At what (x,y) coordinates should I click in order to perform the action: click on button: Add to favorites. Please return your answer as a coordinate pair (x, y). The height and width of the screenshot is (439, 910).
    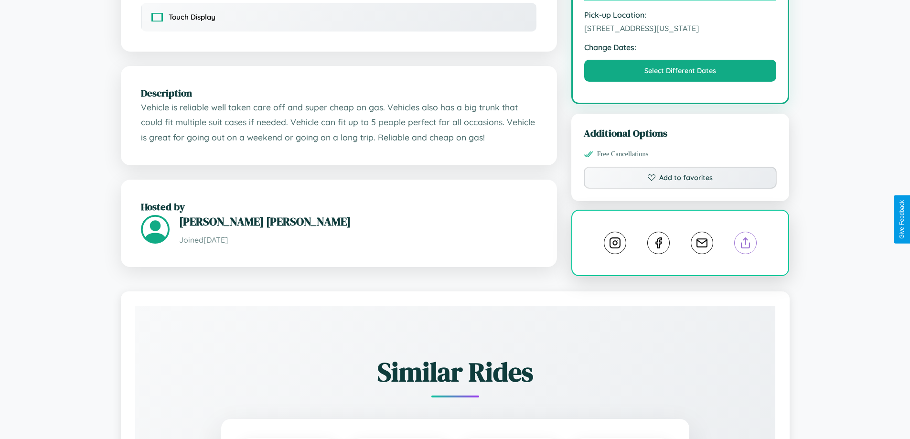
    Looking at the image, I should click on (680, 178).